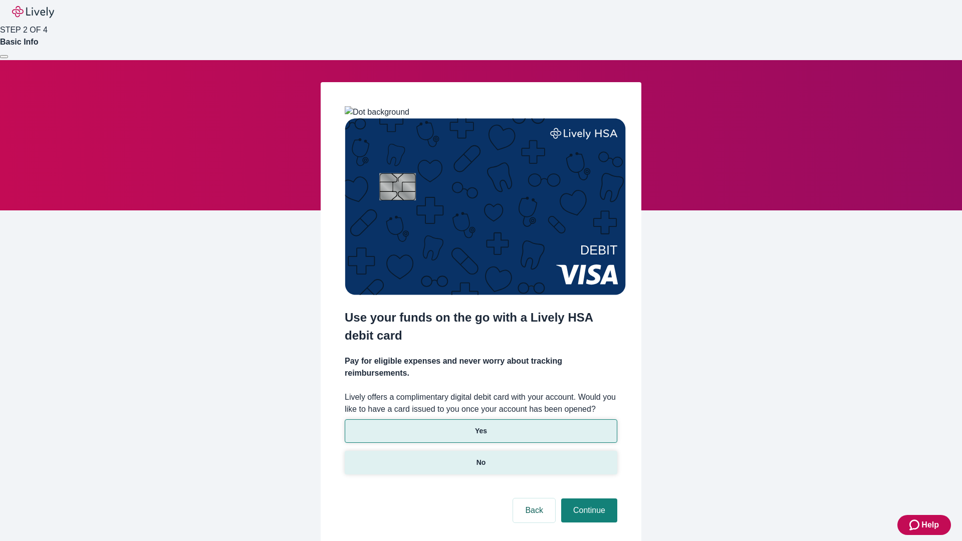  Describe the element at coordinates (930, 525) in the screenshot. I see `span: Help` at that location.